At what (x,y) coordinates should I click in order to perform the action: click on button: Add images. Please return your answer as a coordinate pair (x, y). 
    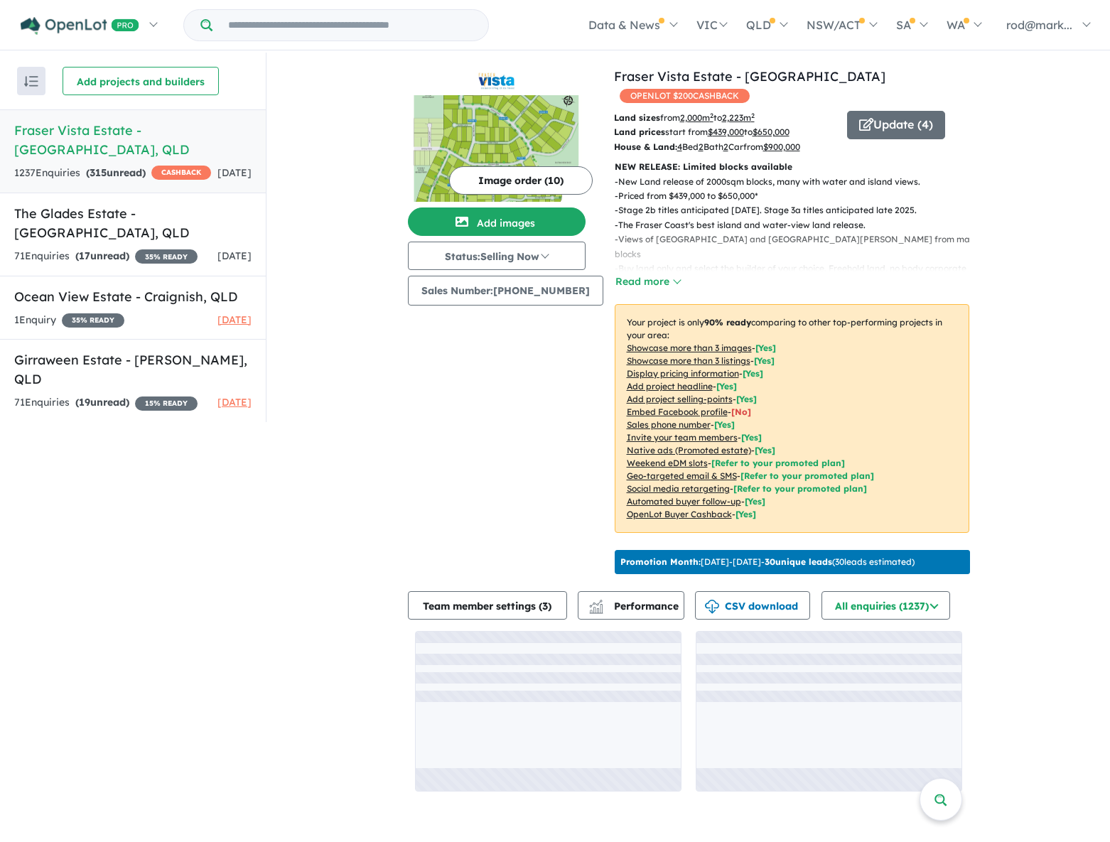
    Looking at the image, I should click on (497, 222).